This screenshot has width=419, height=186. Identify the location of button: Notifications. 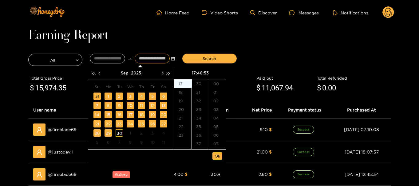
(350, 13).